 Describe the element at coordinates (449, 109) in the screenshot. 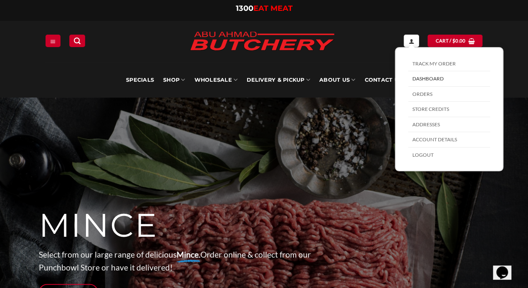

I see `a: Store Credits` at that location.